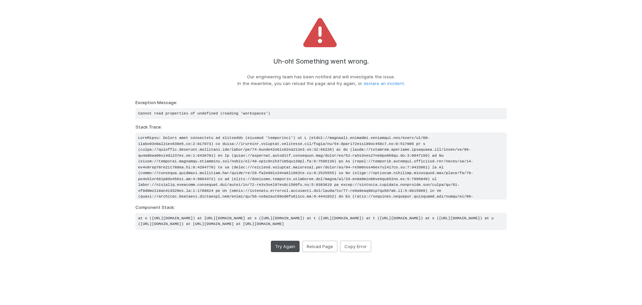  Describe the element at coordinates (384, 83) in the screenshot. I see `a: declare an incident` at that location.